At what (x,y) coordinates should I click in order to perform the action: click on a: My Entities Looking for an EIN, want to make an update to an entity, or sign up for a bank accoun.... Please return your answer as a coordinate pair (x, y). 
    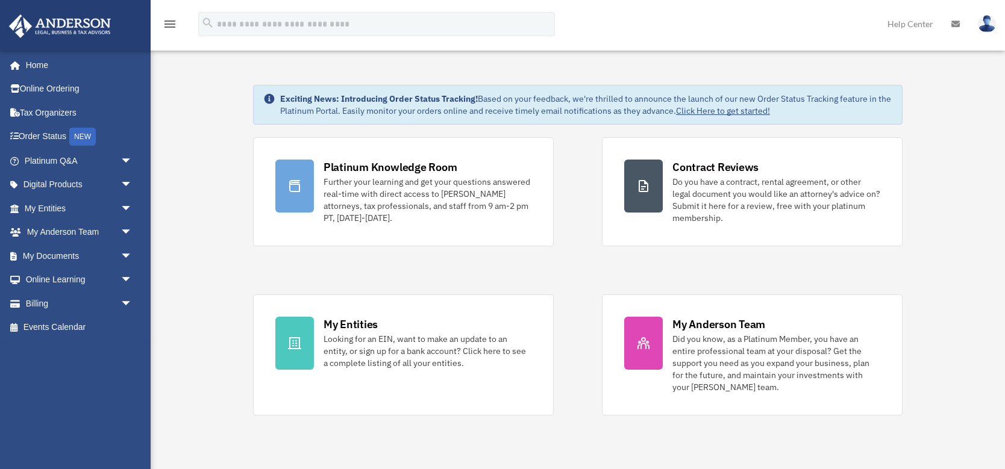
    Looking at the image, I should click on (403, 355).